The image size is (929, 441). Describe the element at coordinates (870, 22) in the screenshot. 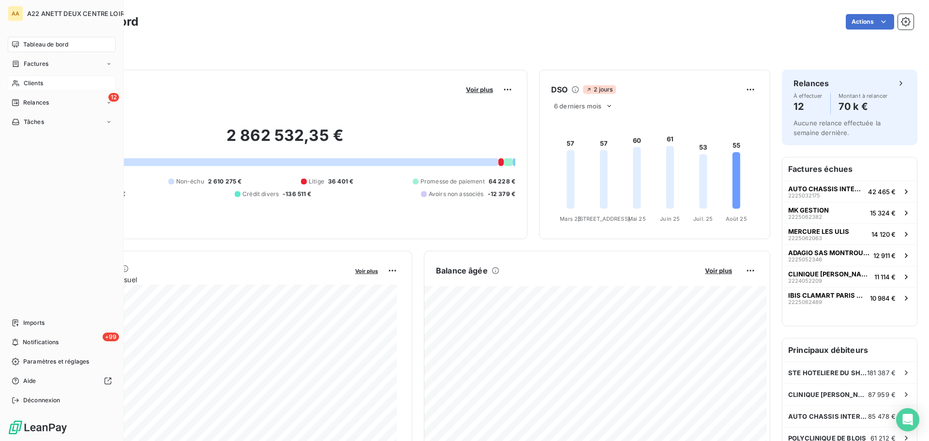

I see `button: Actions` at that location.